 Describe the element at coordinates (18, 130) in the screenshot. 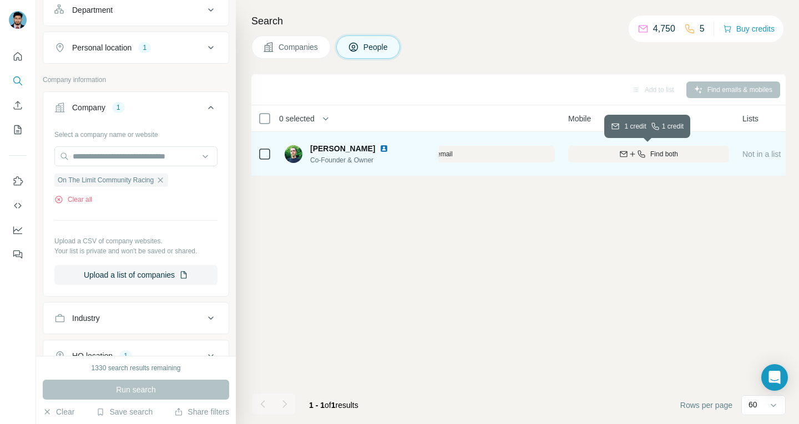

I see `button: My lists` at that location.